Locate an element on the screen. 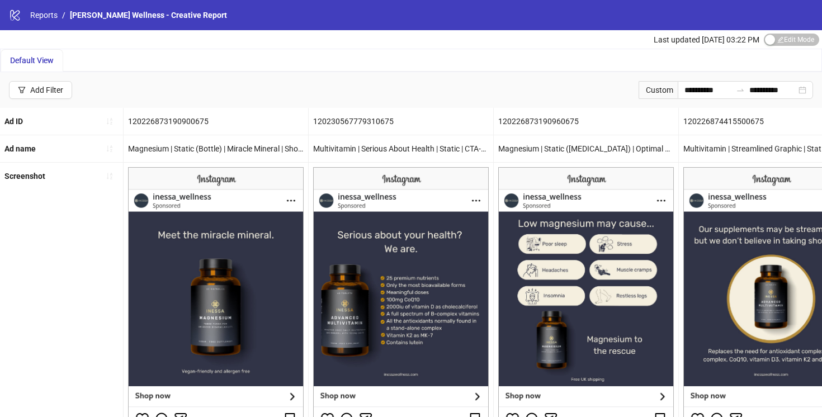 This screenshot has width=822, height=417. div: Custom is located at coordinates (658, 90).